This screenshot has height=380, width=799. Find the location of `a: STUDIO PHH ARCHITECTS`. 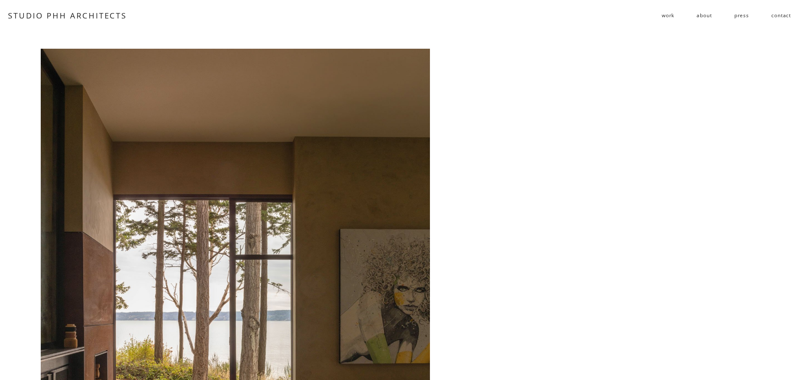

a: STUDIO PHH ARCHITECTS is located at coordinates (67, 15).